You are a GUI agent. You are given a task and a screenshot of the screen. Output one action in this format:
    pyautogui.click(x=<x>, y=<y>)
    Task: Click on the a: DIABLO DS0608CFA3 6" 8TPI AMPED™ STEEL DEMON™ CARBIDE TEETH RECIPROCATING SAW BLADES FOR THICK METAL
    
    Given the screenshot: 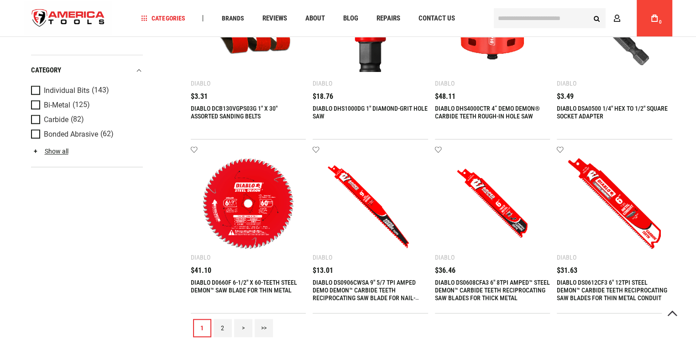 What is the action you would take?
    pyautogui.click(x=492, y=291)
    